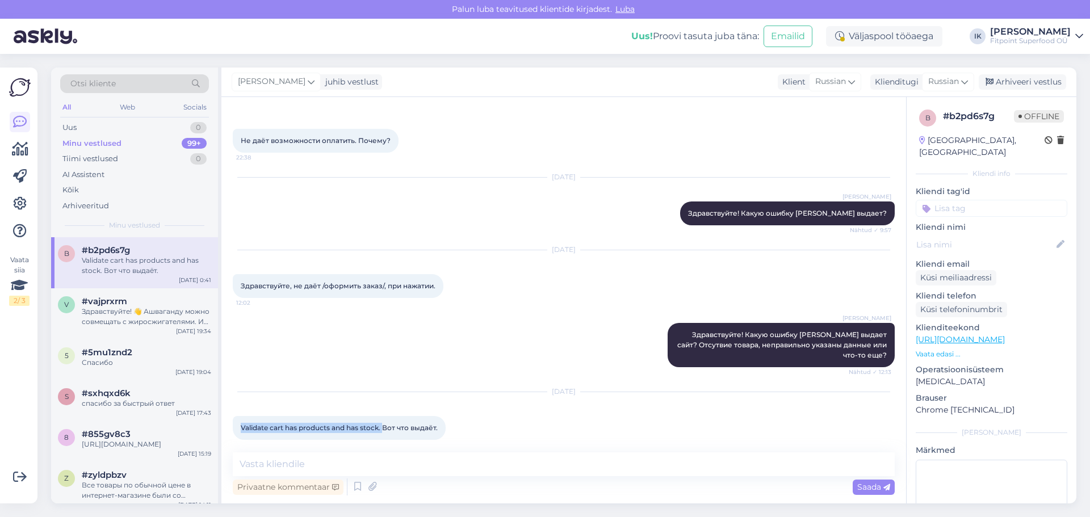  Describe the element at coordinates (288, 487) in the screenshot. I see `div: Privaatne kommentaar` at that location.